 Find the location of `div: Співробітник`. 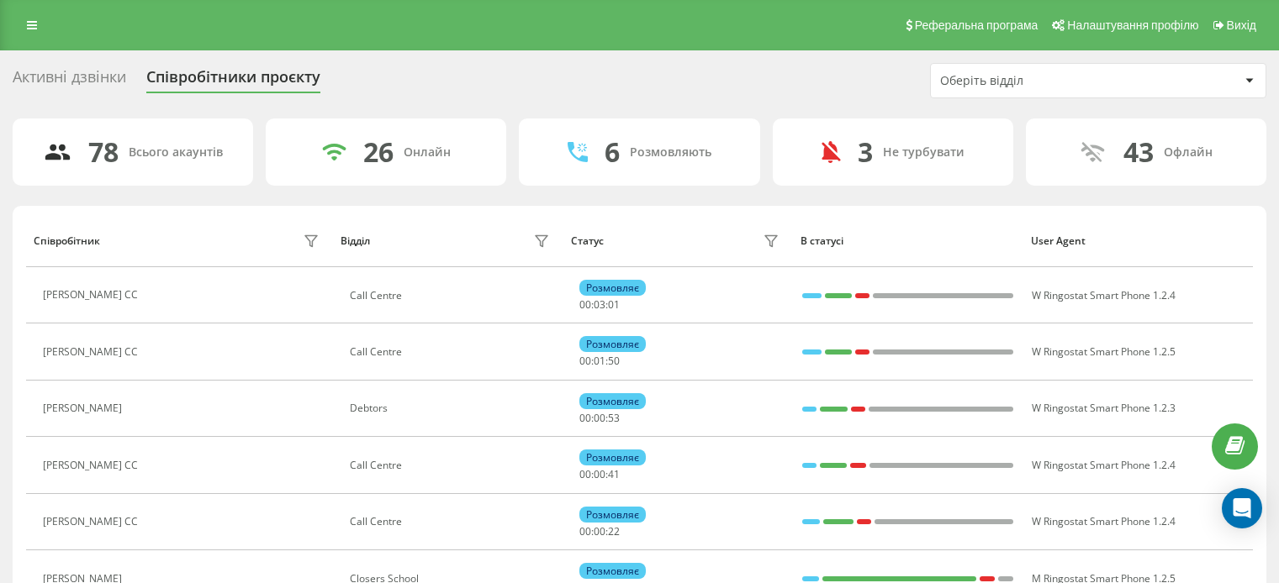

div: Співробітник is located at coordinates (66, 241).